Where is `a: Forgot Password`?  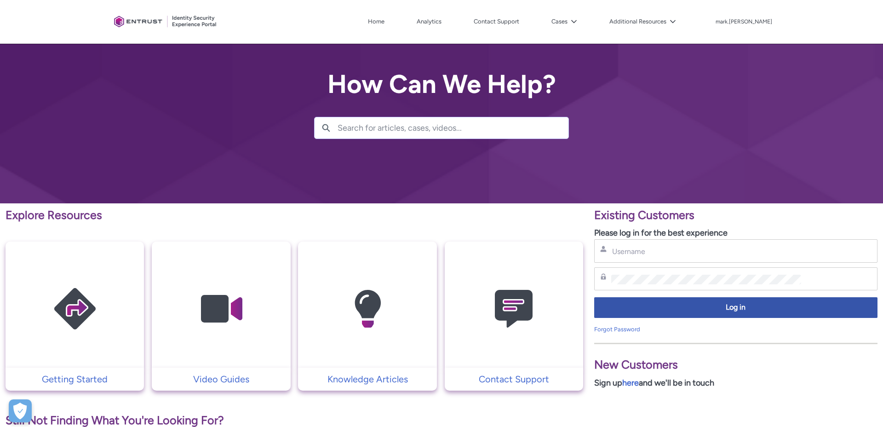 a: Forgot Password is located at coordinates (617, 329).